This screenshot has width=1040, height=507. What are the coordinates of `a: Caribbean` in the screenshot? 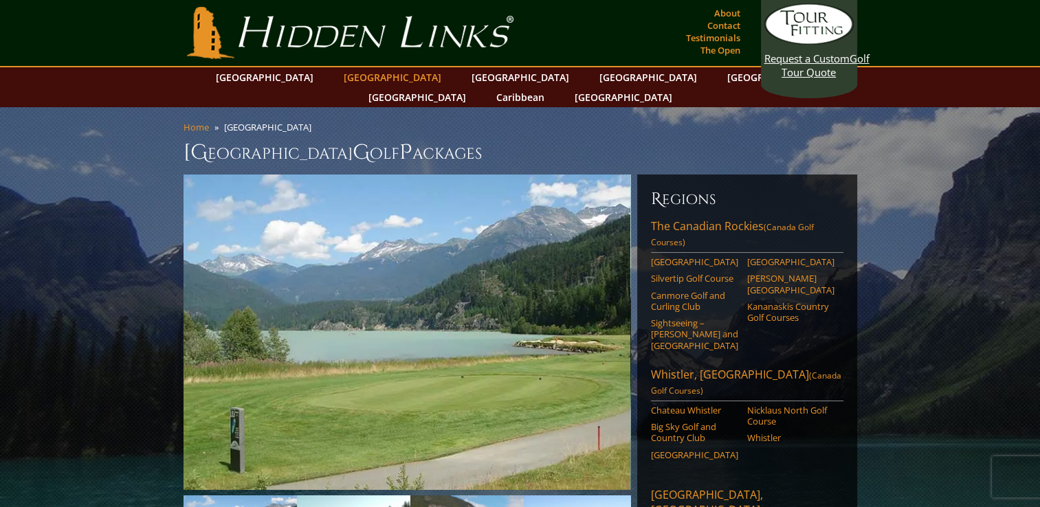 It's located at (520, 97).